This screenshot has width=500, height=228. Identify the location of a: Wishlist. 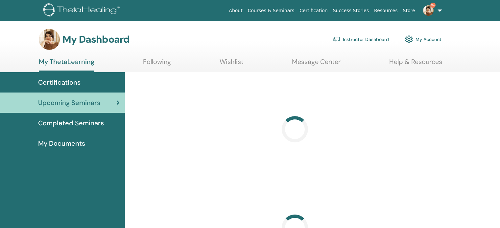
(231, 64).